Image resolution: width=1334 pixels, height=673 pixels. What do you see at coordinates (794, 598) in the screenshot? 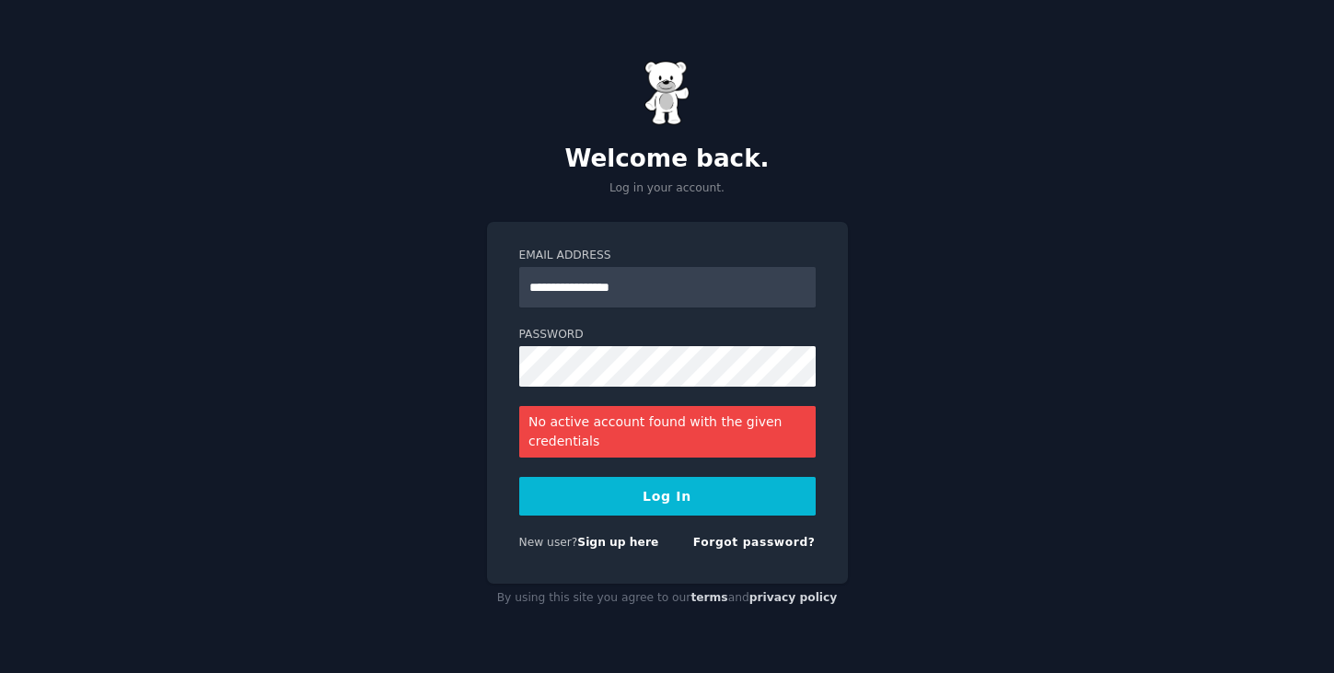
I see `a: privacy policy` at bounding box center [794, 598].